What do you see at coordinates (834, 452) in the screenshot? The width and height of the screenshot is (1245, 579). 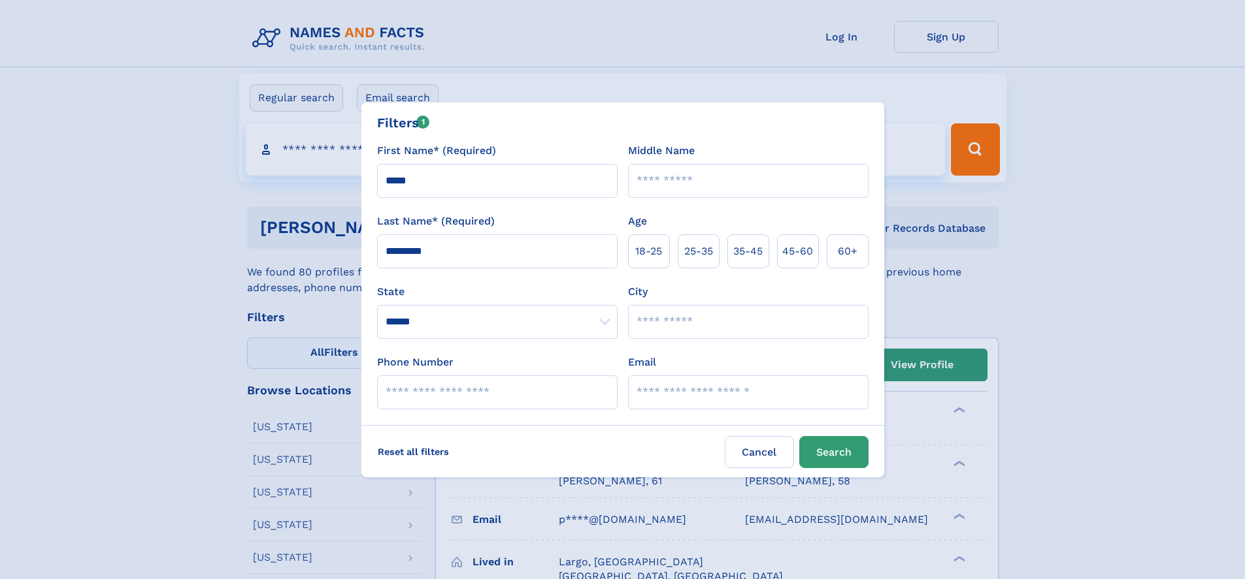 I see `button: Search` at bounding box center [834, 452].